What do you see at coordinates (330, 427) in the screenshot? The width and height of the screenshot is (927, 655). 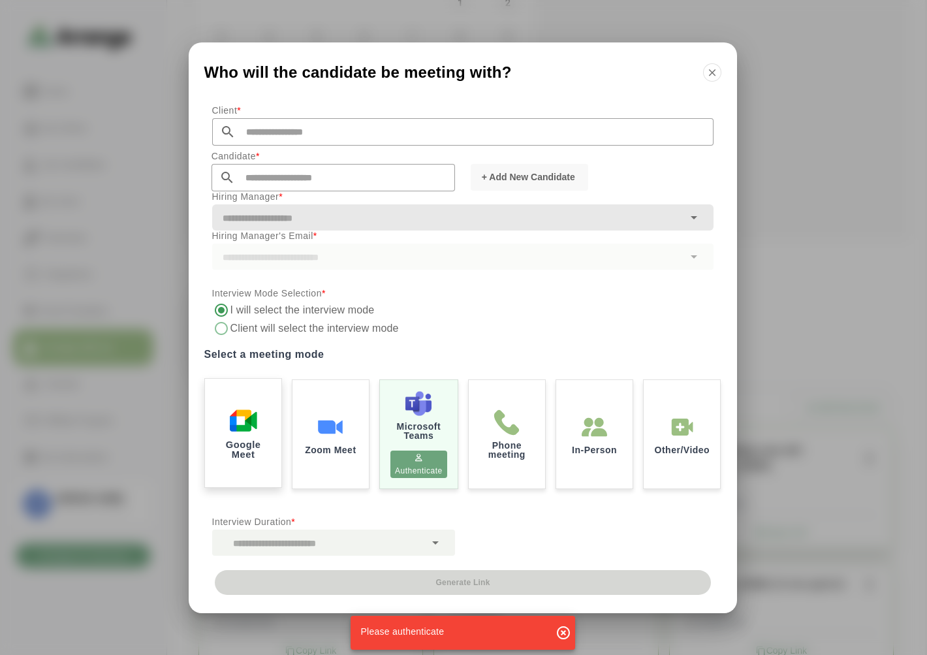 I see `img: Zoom Meet` at bounding box center [330, 427].